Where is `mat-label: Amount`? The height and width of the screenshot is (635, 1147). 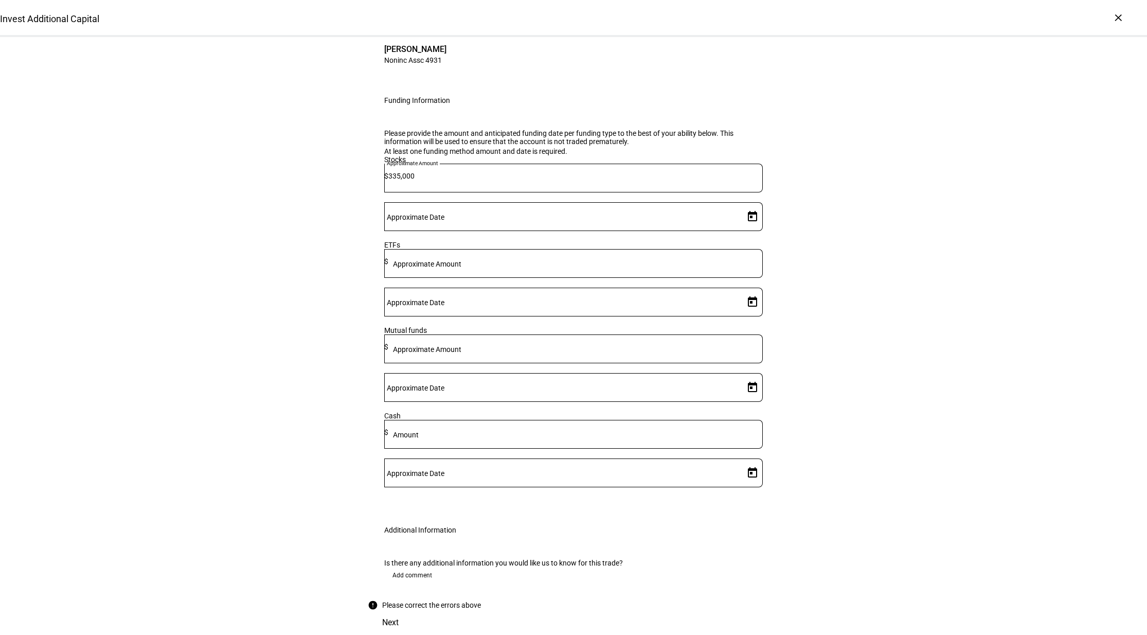 mat-label: Amount is located at coordinates (406, 435).